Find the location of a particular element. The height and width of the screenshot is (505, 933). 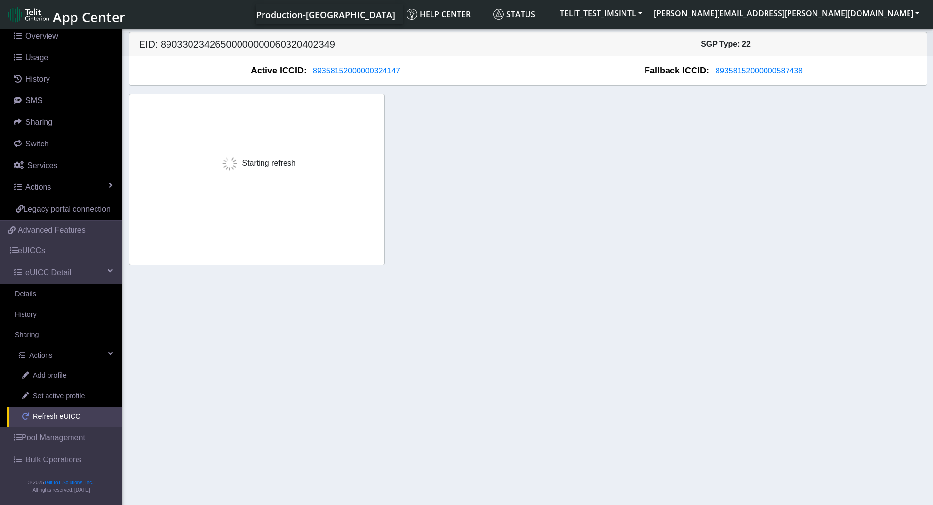

span: SMS is located at coordinates (34, 100).